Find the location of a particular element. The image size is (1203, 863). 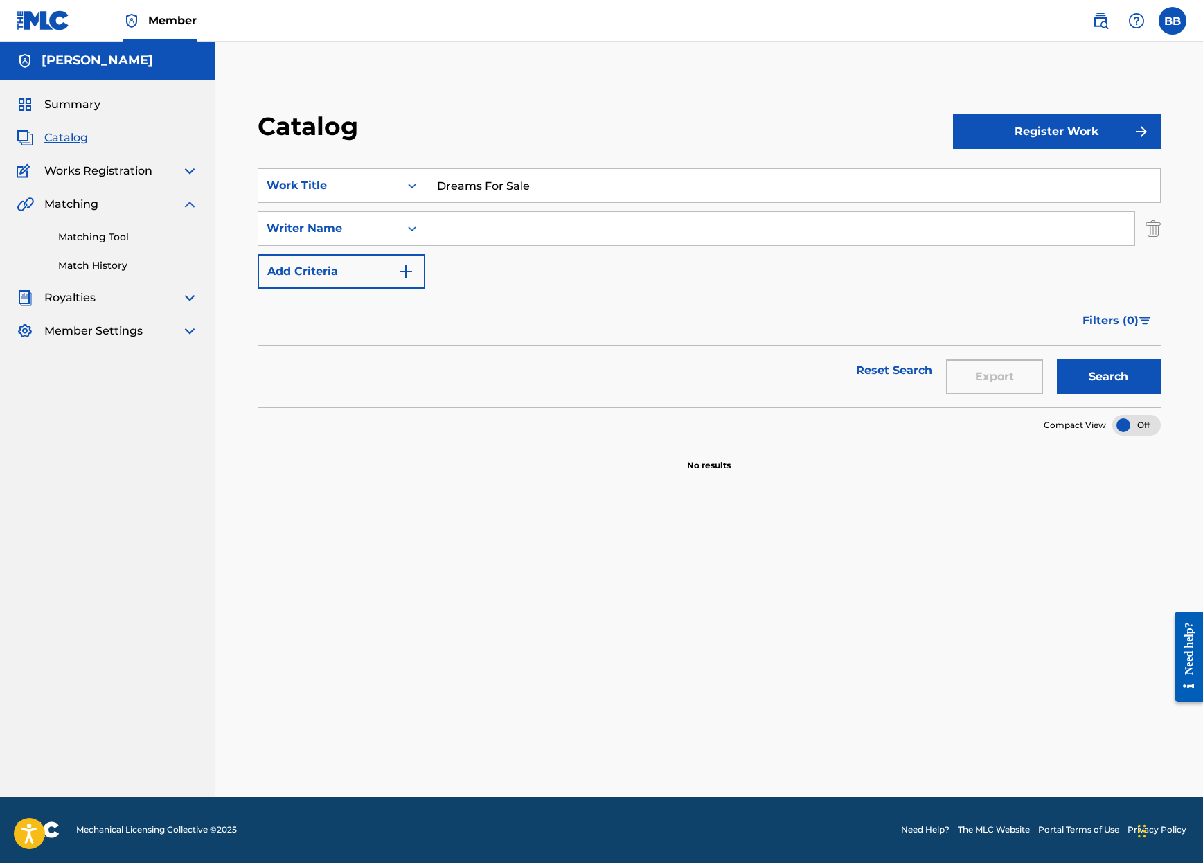

span: Catalog is located at coordinates (66, 138).